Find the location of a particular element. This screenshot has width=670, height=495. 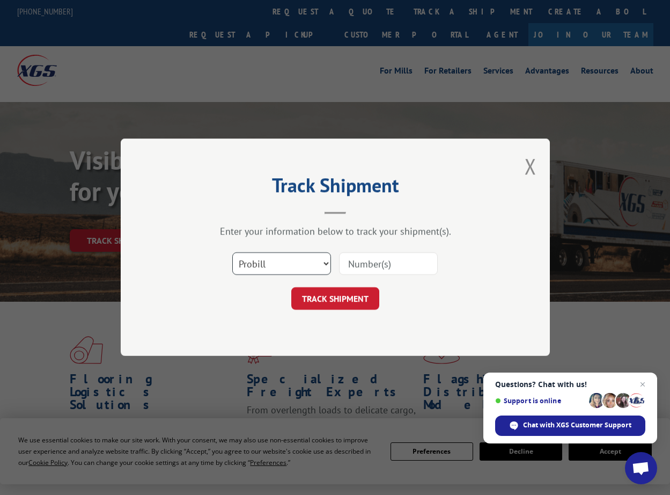

h2: Track Shipment is located at coordinates (336, 188).